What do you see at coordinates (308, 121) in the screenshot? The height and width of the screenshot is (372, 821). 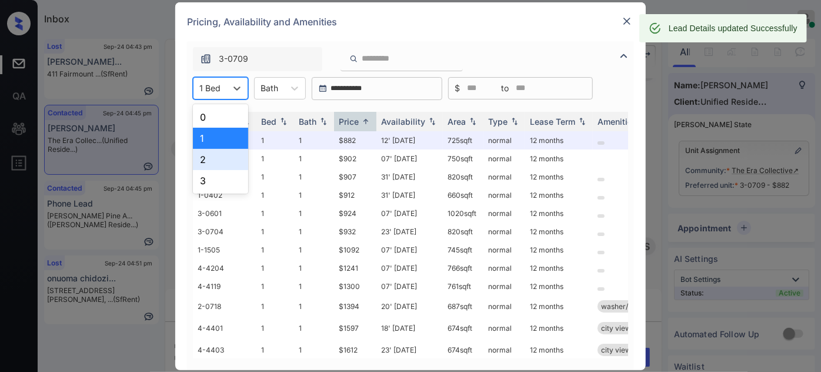 I see `div: Bath` at bounding box center [308, 121].